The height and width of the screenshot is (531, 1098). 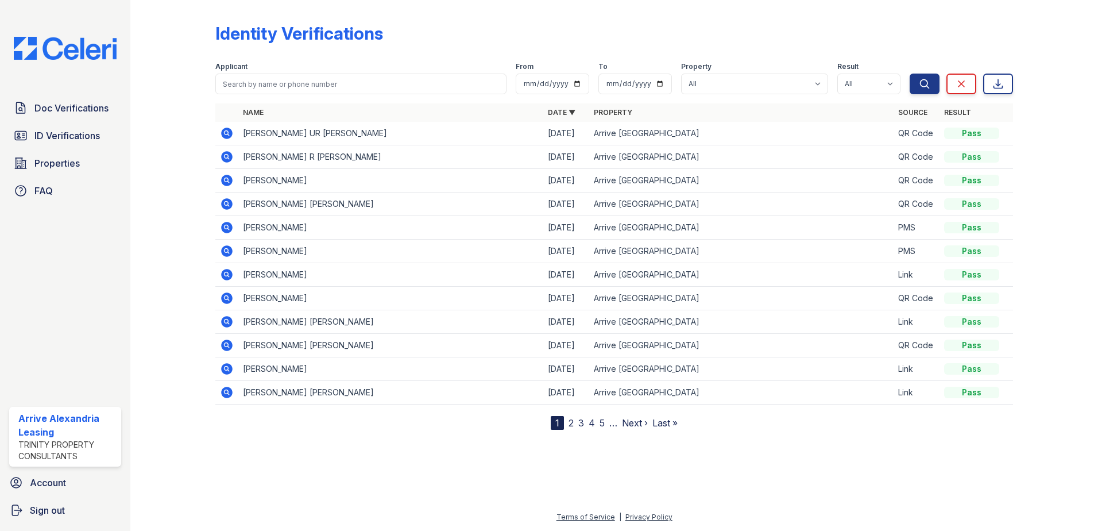 What do you see at coordinates (602, 423) in the screenshot?
I see `a: 5` at bounding box center [602, 423].